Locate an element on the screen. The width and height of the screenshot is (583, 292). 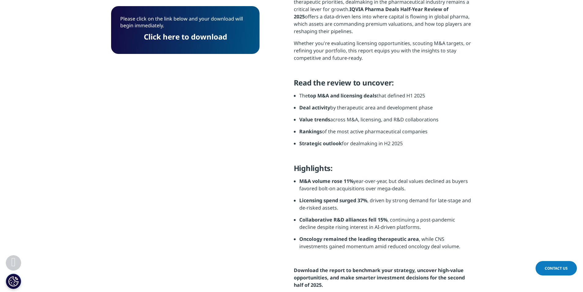
strong: Oncology remained the leading therapeutic area is located at coordinates (359, 239).